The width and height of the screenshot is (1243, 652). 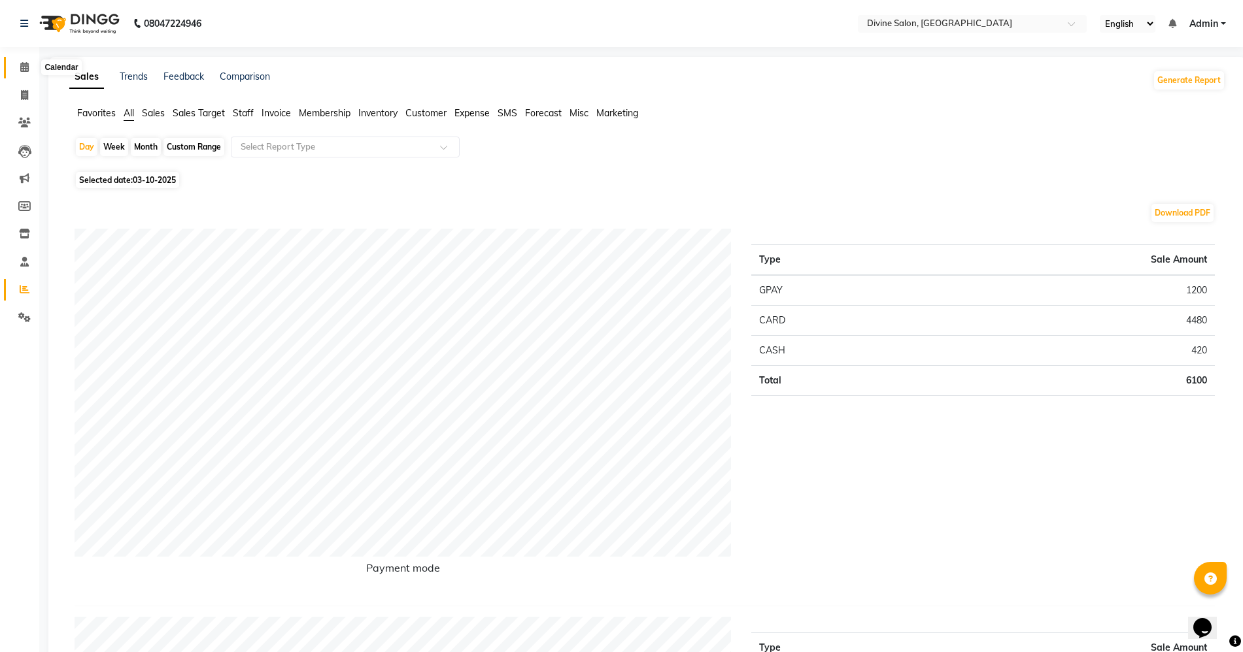 What do you see at coordinates (836, 260) in the screenshot?
I see `th: Type` at bounding box center [836, 260].